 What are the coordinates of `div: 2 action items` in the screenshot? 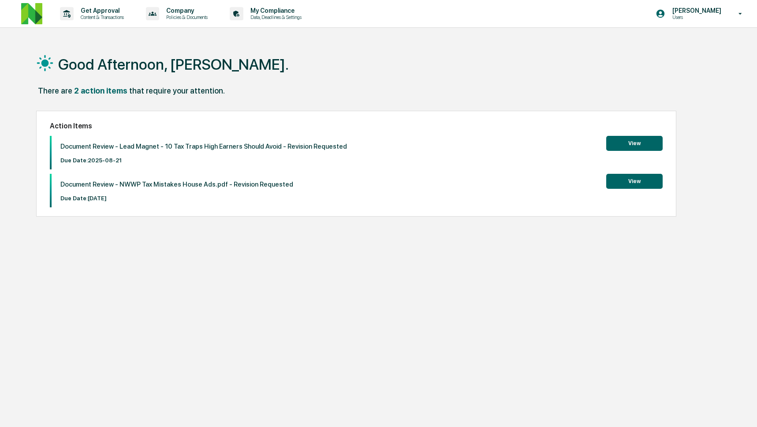 It's located at (101, 90).